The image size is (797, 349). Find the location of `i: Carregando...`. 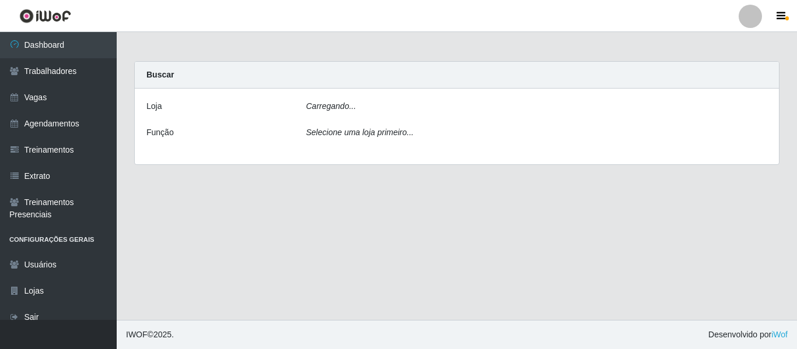

i: Carregando... is located at coordinates (331, 106).